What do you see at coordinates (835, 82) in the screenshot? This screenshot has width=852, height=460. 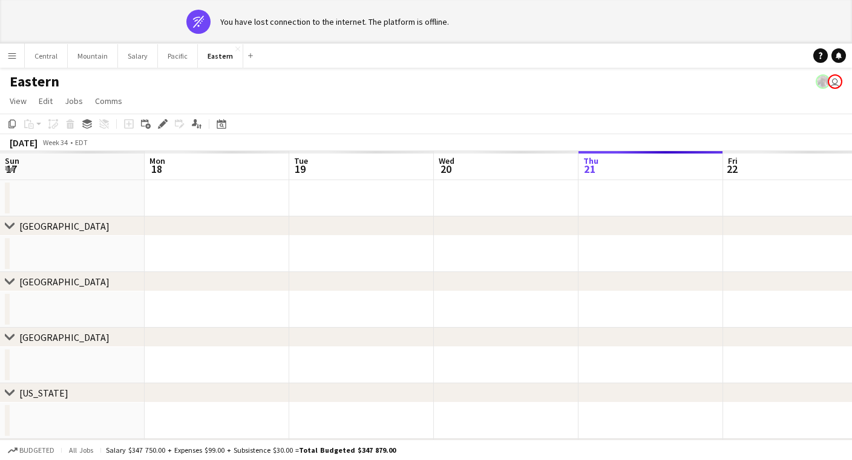 I see `app-user-avatar: Michael Bourie` at bounding box center [835, 82].